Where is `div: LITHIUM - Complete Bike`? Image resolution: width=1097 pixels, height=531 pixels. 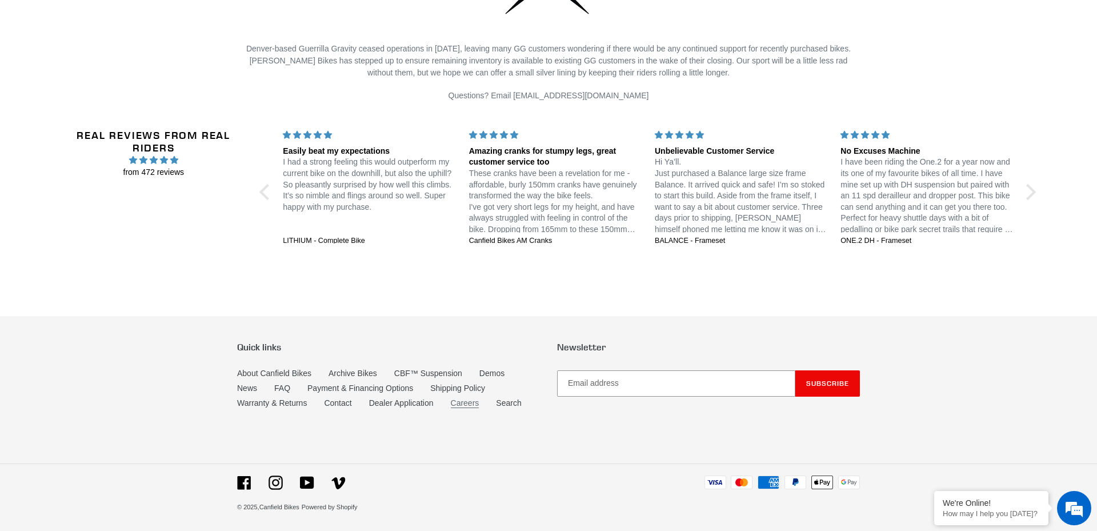
div: LITHIUM - Complete Bike is located at coordinates (368, 241).